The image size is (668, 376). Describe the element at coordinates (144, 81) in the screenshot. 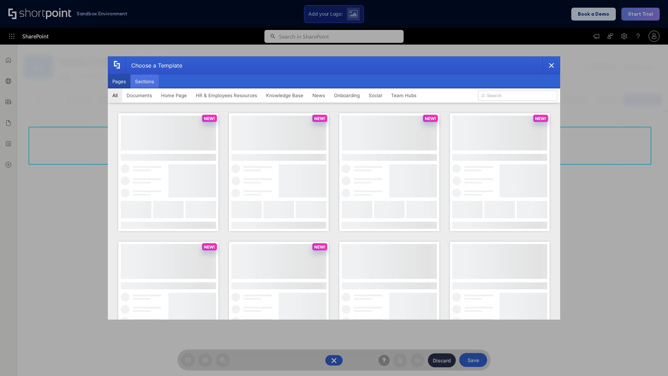

I see `button: Sections` at that location.